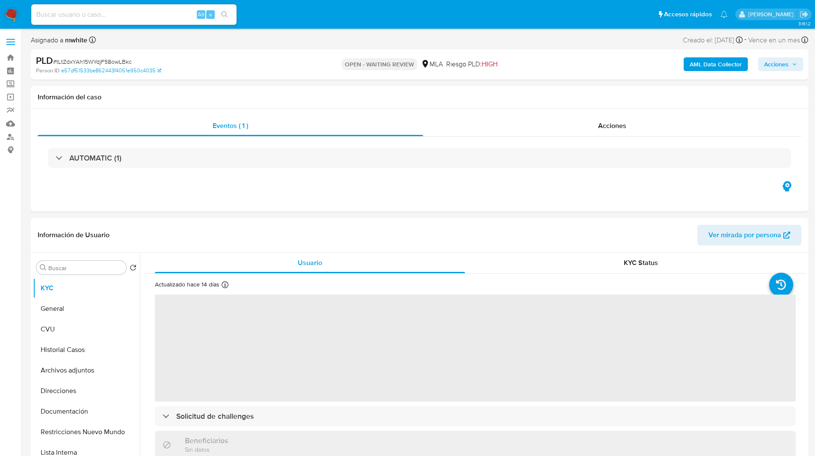 Image resolution: width=815 pixels, height=456 pixels. What do you see at coordinates (86, 329) in the screenshot?
I see `button: CVU` at bounding box center [86, 329].